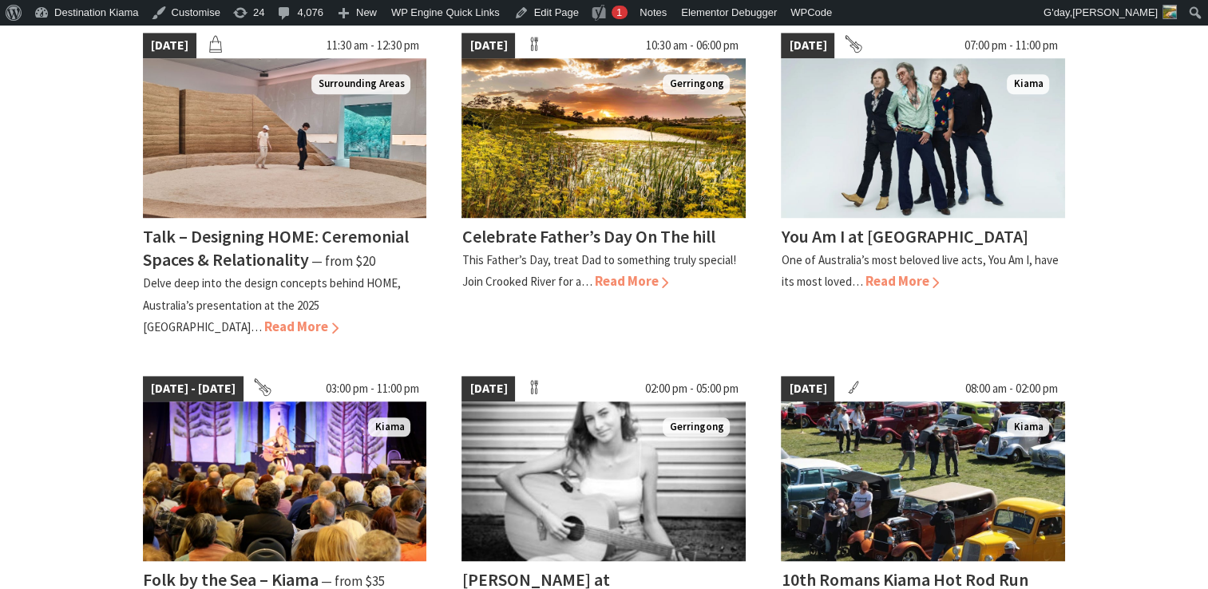  What do you see at coordinates (372, 46) in the screenshot?
I see `span: 11:30 am - 12:30 pm` at bounding box center [372, 46].